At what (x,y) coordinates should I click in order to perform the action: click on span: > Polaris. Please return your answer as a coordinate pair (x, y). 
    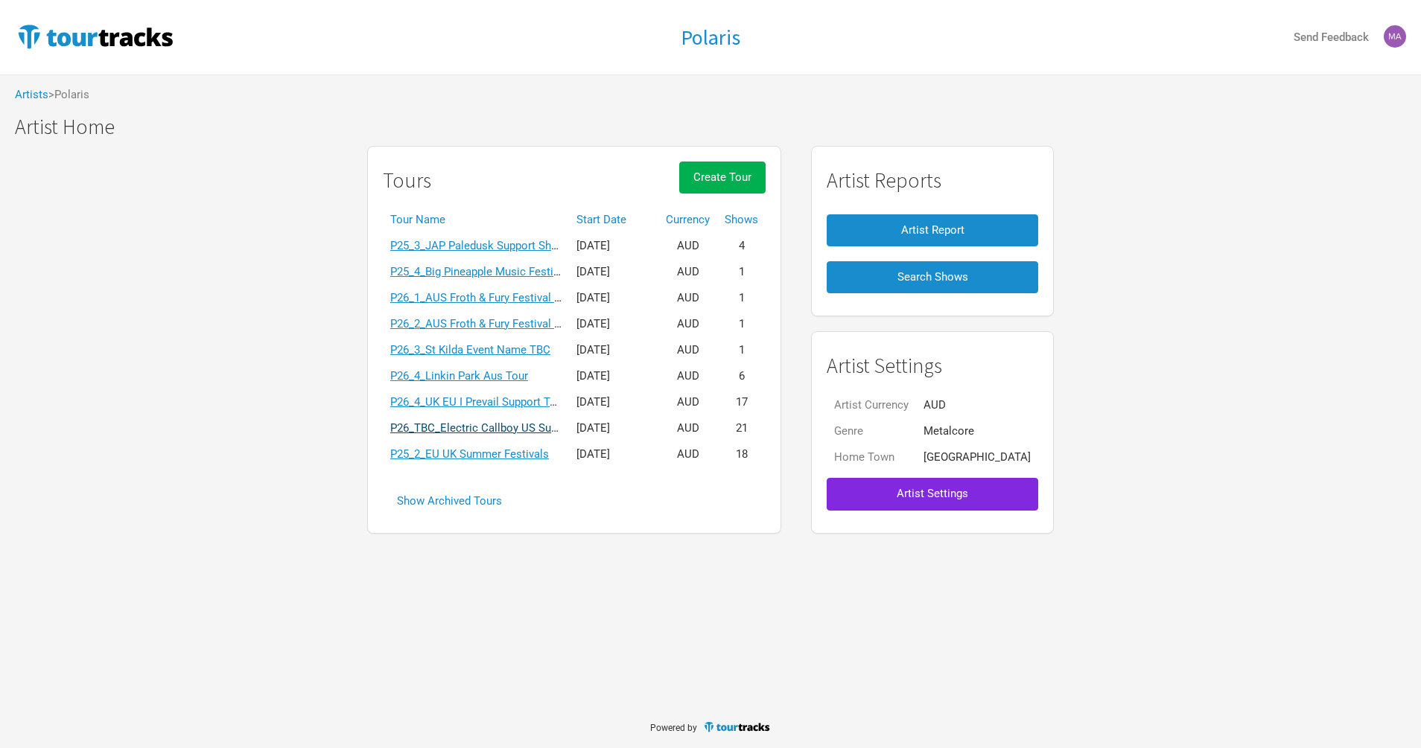
    Looking at the image, I should click on (69, 95).